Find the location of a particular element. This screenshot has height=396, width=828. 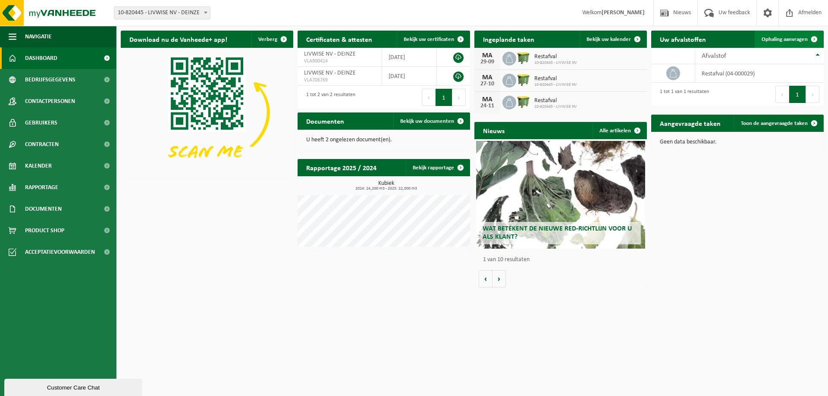

img: Download de VHEPlus App is located at coordinates (207, 113).